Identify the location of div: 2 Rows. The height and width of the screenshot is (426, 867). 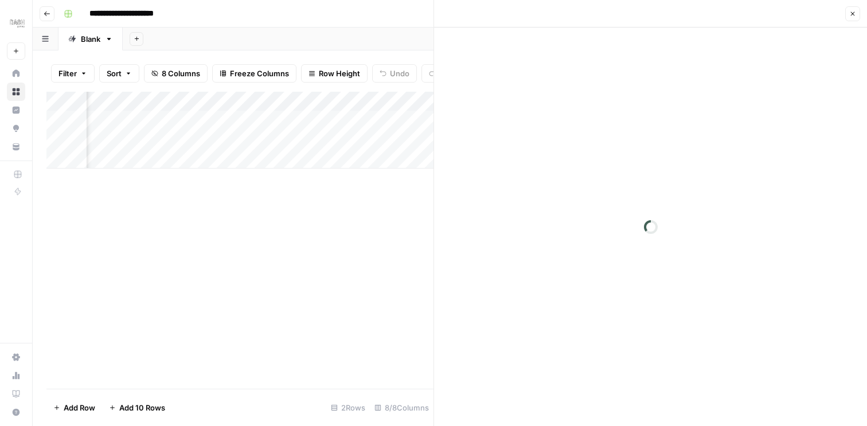
(348, 408).